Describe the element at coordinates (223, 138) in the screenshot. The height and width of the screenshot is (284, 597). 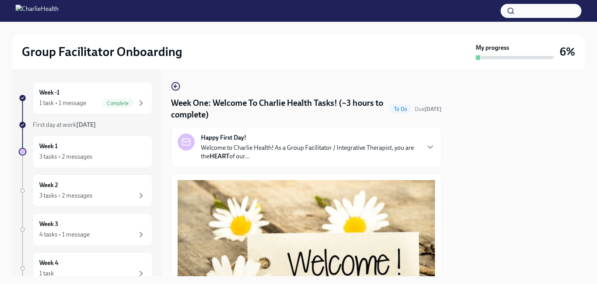
I see `strong: Happy First Day!` at that location.